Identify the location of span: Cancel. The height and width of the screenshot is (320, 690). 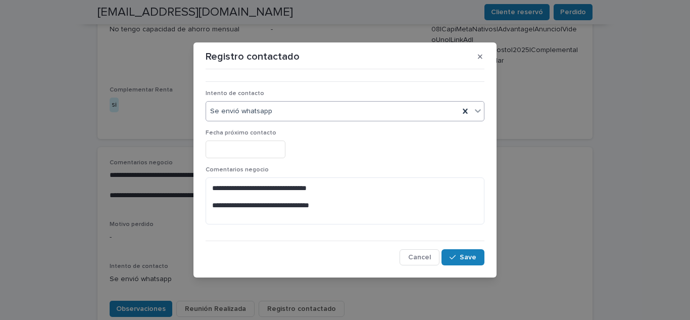
(419, 257).